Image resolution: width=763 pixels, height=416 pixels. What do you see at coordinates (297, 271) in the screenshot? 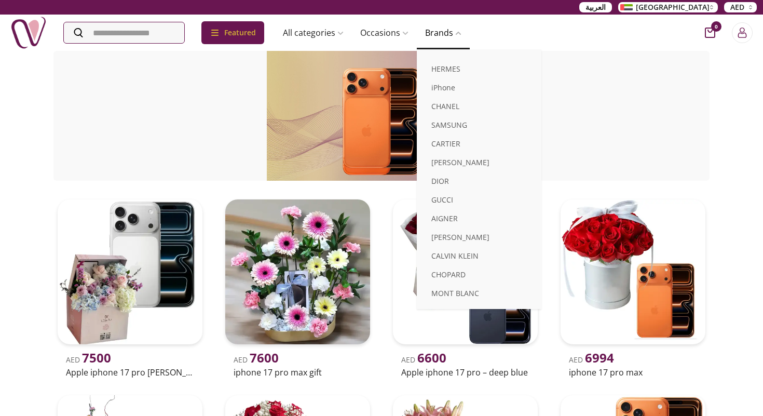
I see `img: uae-gifts-iPhone 17 Pro Max GIFT` at bounding box center [297, 271].